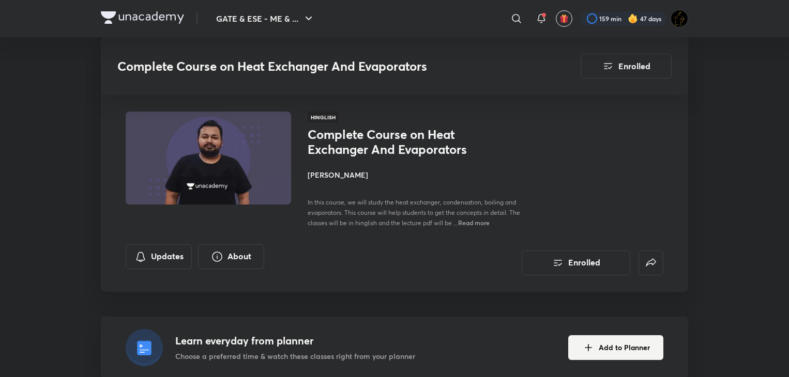 Image resolution: width=789 pixels, height=377 pixels. What do you see at coordinates (319, 66) in the screenshot?
I see `h3: Complete Course on Heat Exchanger And Evaporators` at bounding box center [319, 66].